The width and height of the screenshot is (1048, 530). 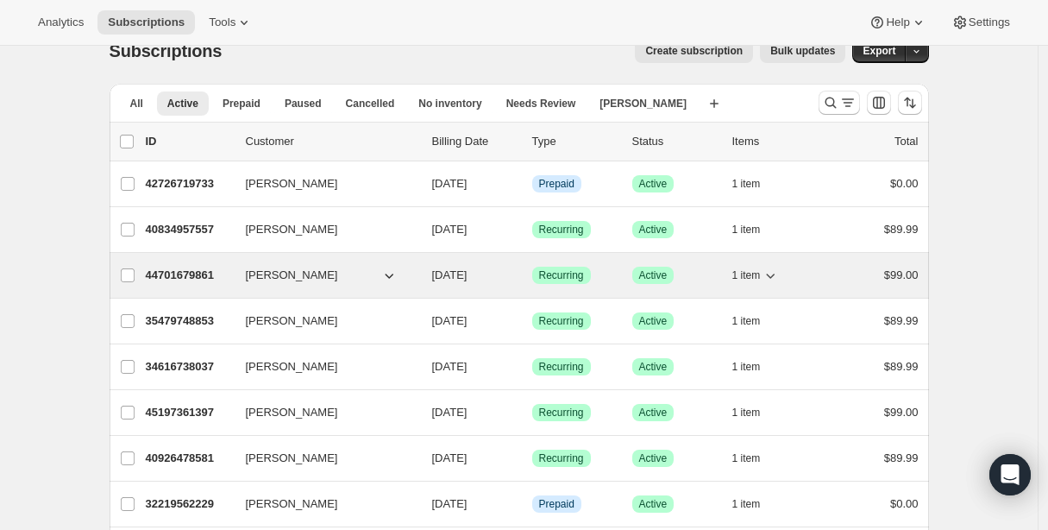 What do you see at coordinates (189, 141) in the screenshot?
I see `p: ID` at bounding box center [189, 141].